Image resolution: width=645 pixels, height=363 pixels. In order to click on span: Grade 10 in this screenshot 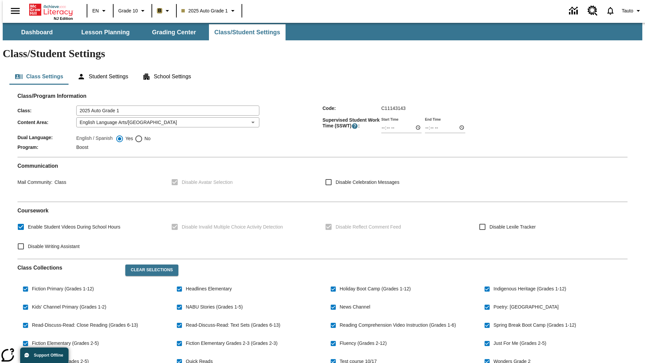, I will do `click(128, 11)`.